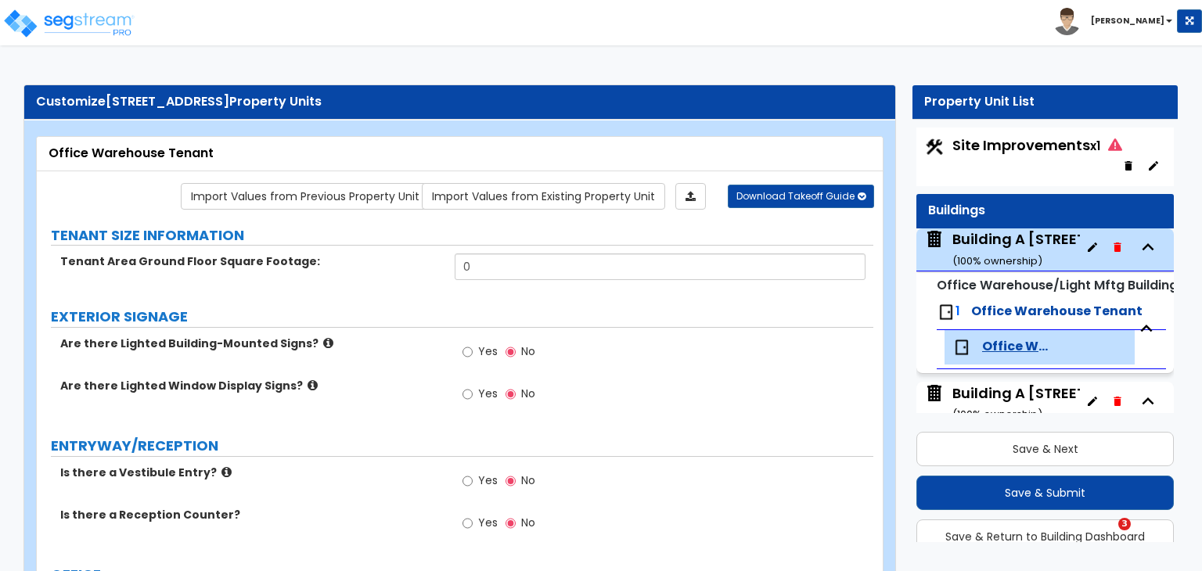  What do you see at coordinates (1066, 21) in the screenshot?
I see `img: avatar.png` at bounding box center [1066, 21].